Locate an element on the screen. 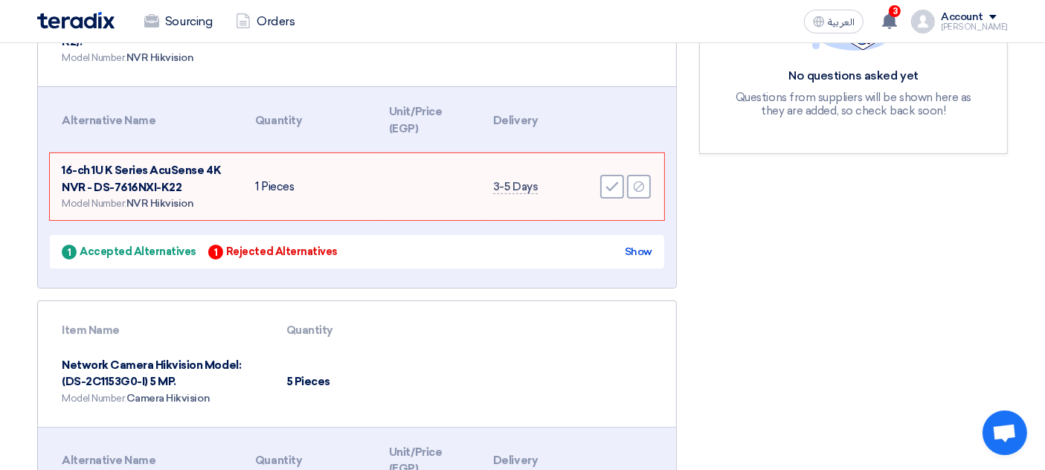 Image resolution: width=1045 pixels, height=470 pixels. div: Show is located at coordinates (638, 251).